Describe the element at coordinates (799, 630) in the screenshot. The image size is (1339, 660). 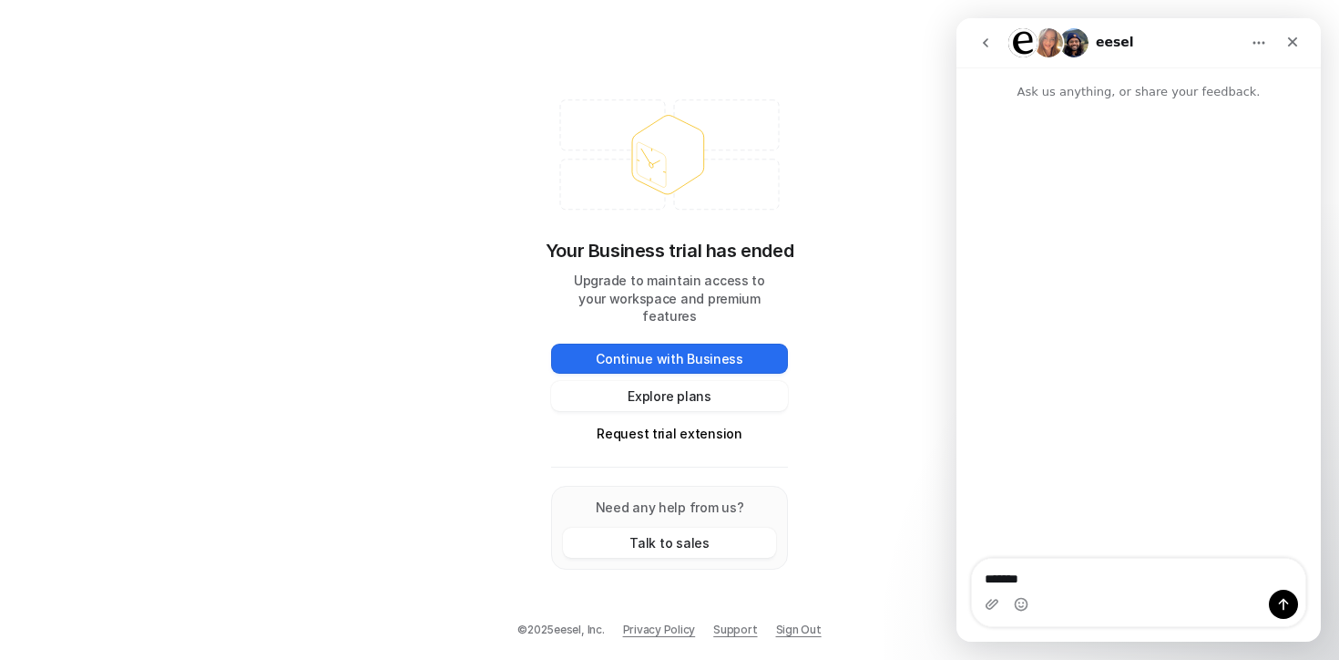
I see `a: Sign Out` at that location.